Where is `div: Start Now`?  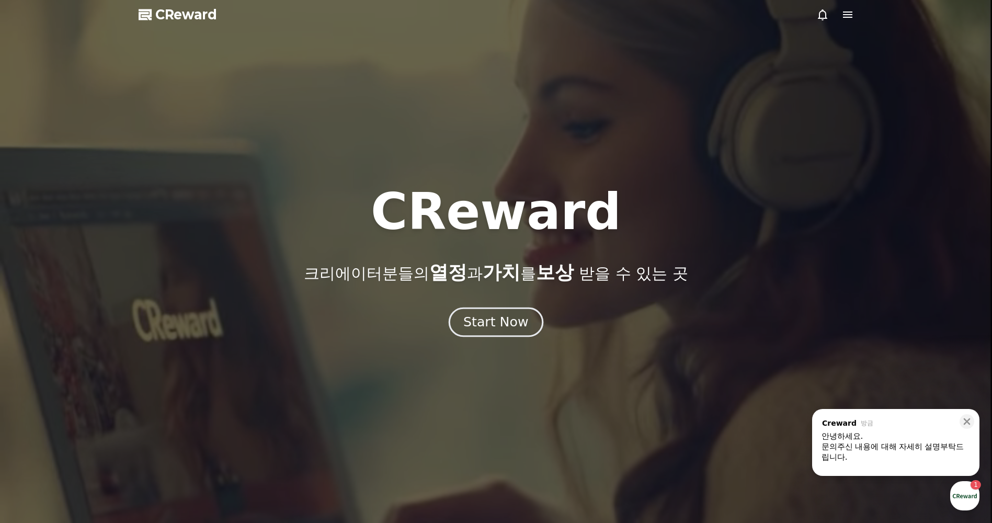
div: Start Now is located at coordinates (496, 322).